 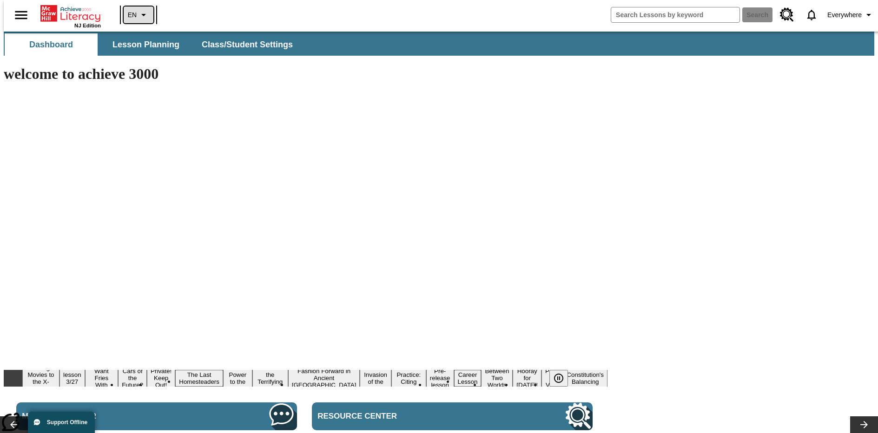 What do you see at coordinates (138, 15) in the screenshot?
I see `button: Language: EN, Select a language` at bounding box center [138, 15].